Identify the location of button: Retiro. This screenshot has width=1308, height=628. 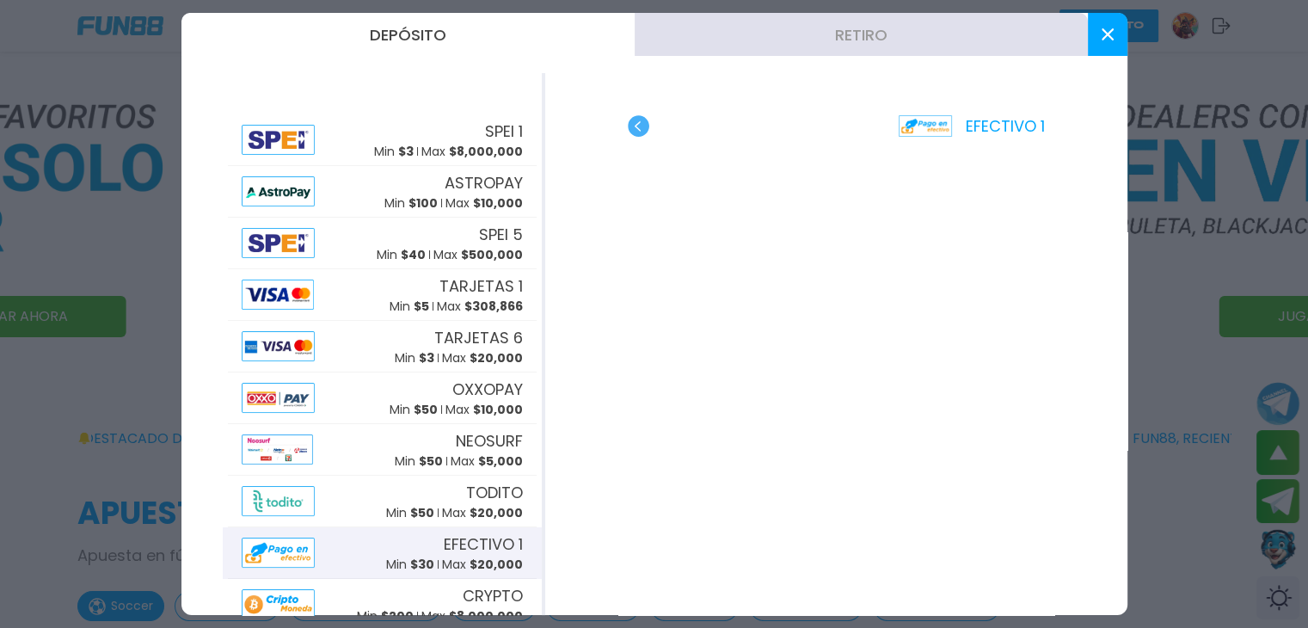
(861, 34).